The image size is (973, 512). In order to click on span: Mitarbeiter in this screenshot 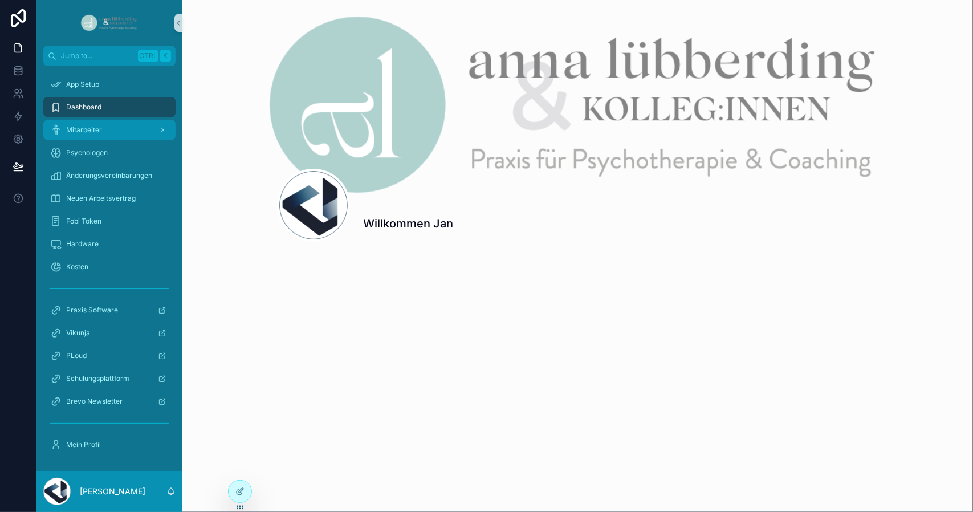, I will do `click(84, 130)`.